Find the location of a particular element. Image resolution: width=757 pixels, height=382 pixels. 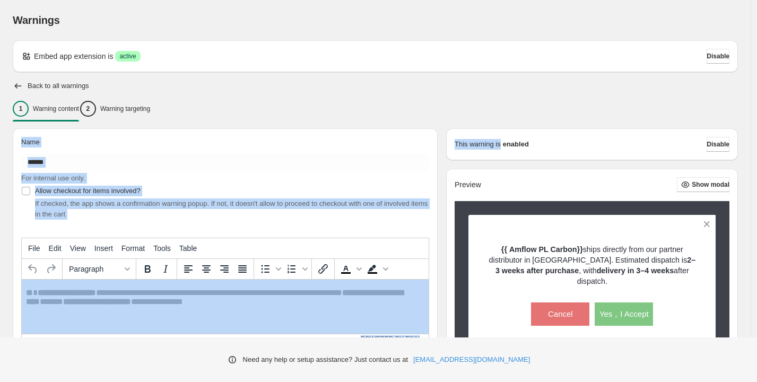

p: Warning content is located at coordinates (56, 109).